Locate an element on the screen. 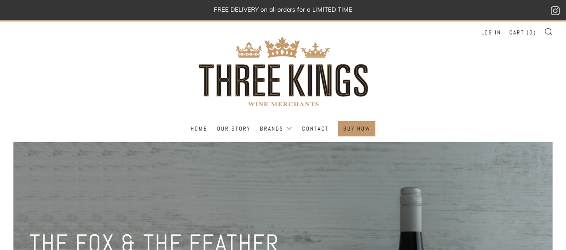 The height and width of the screenshot is (250, 566). a: Log in is located at coordinates (491, 33).